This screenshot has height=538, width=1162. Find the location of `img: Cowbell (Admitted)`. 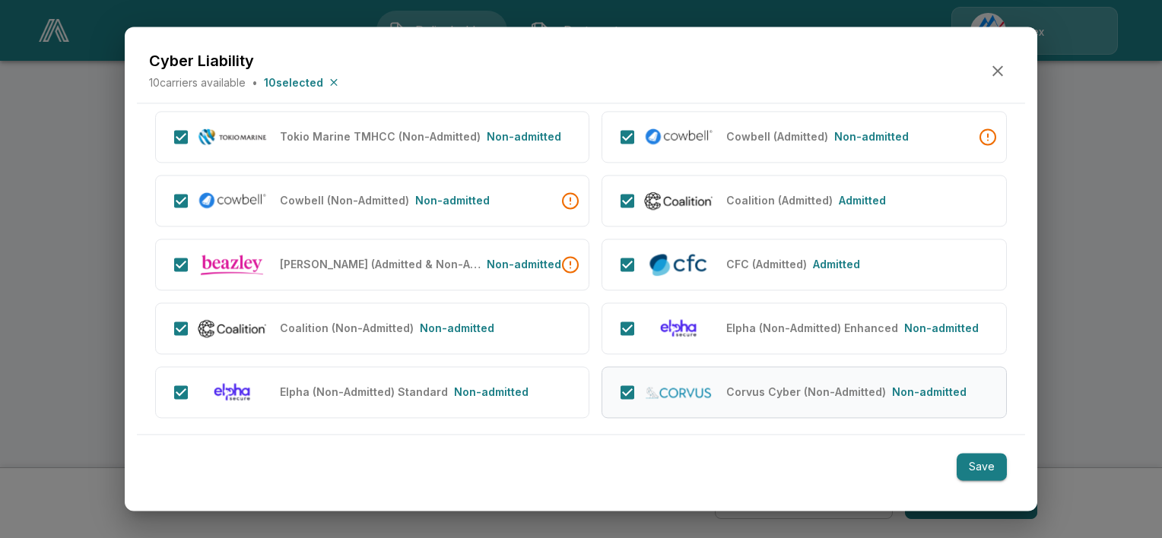

img: Cowbell (Admitted) is located at coordinates (678, 137).